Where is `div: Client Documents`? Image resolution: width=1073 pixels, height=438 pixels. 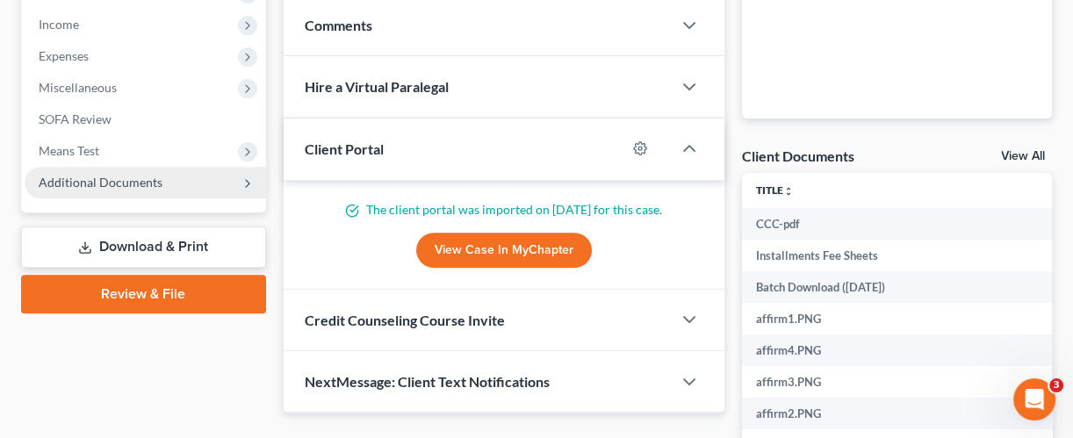 div: Client Documents is located at coordinates (798, 155).